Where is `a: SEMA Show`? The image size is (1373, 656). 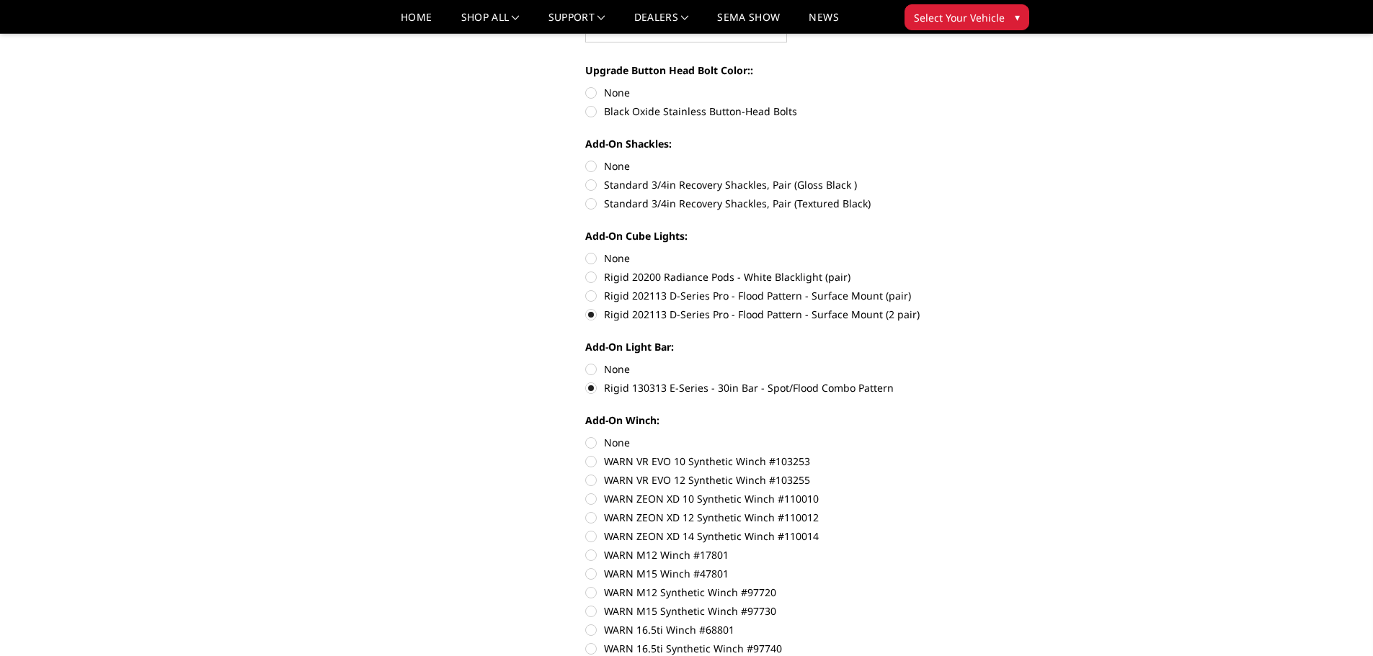
a: SEMA Show is located at coordinates (748, 22).